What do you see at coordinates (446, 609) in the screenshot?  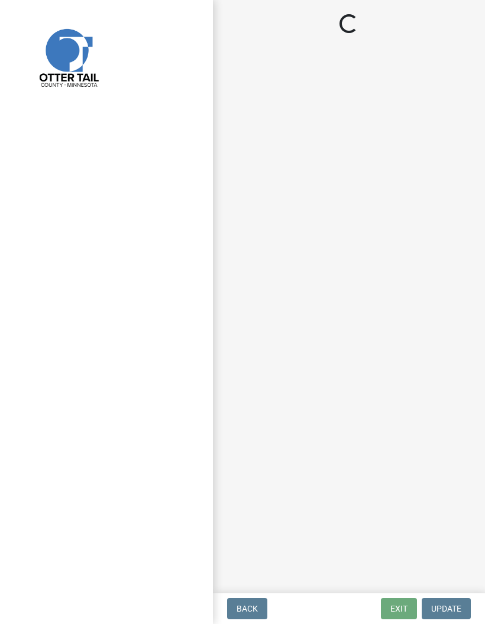 I see `button: Update` at bounding box center [446, 609].